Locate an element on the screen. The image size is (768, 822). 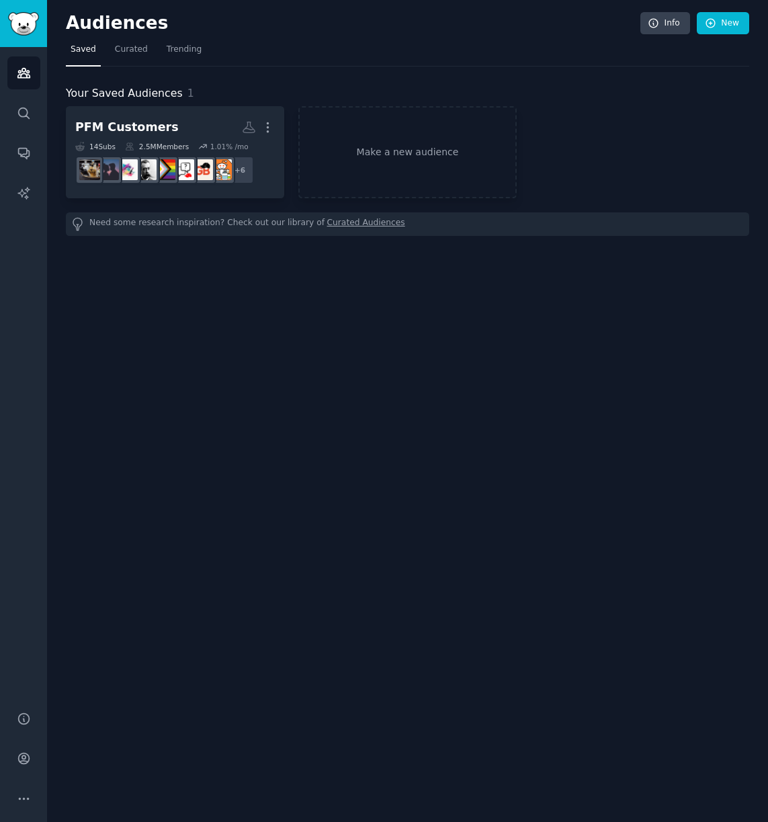
a: Info is located at coordinates (665, 24).